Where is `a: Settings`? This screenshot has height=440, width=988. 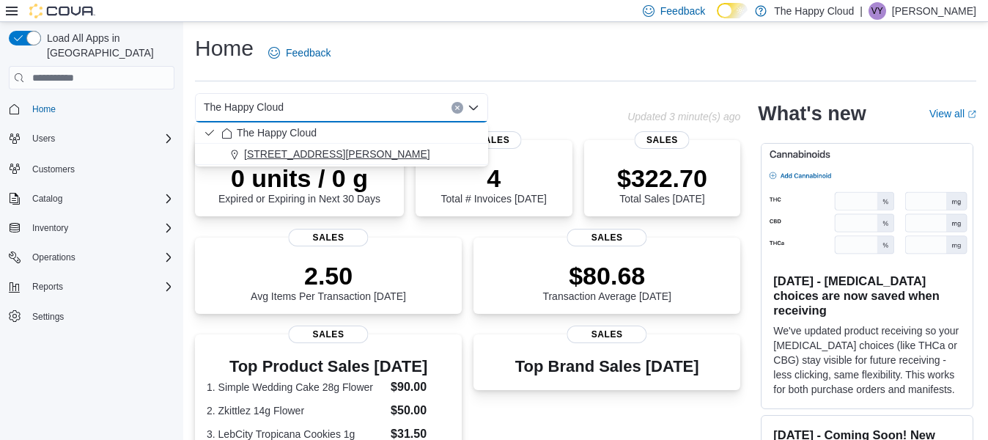
a: Settings is located at coordinates (48, 317).